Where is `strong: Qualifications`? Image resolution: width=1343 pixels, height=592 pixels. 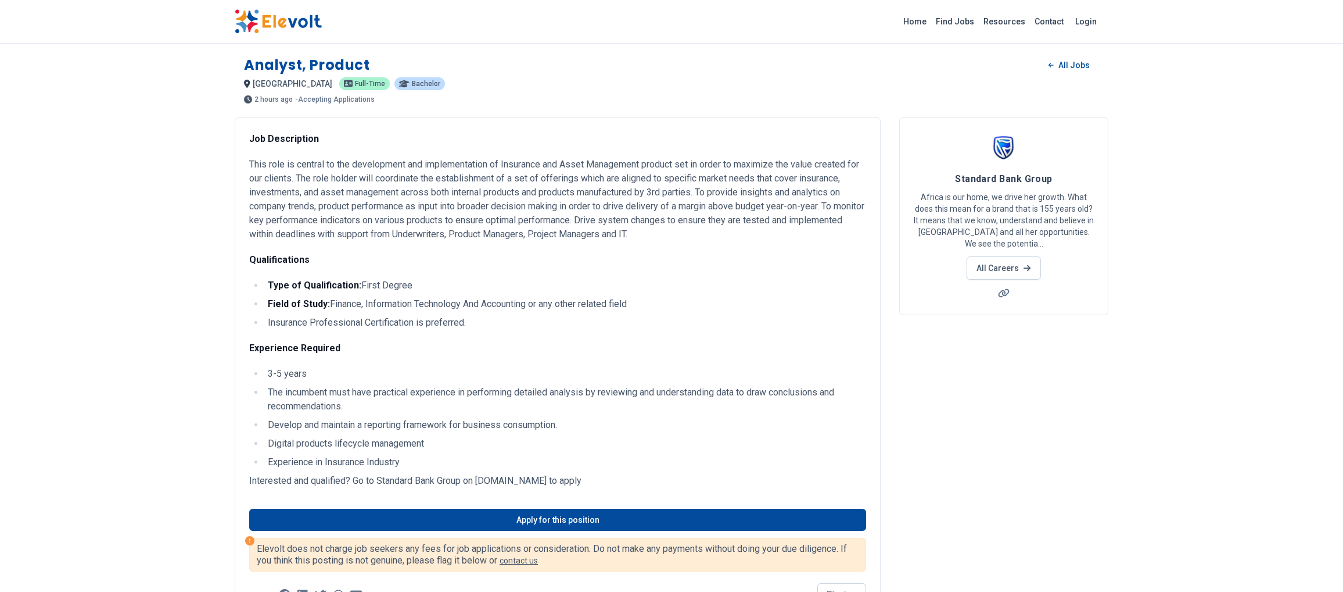
strong: Qualifications is located at coordinates (280, 259).